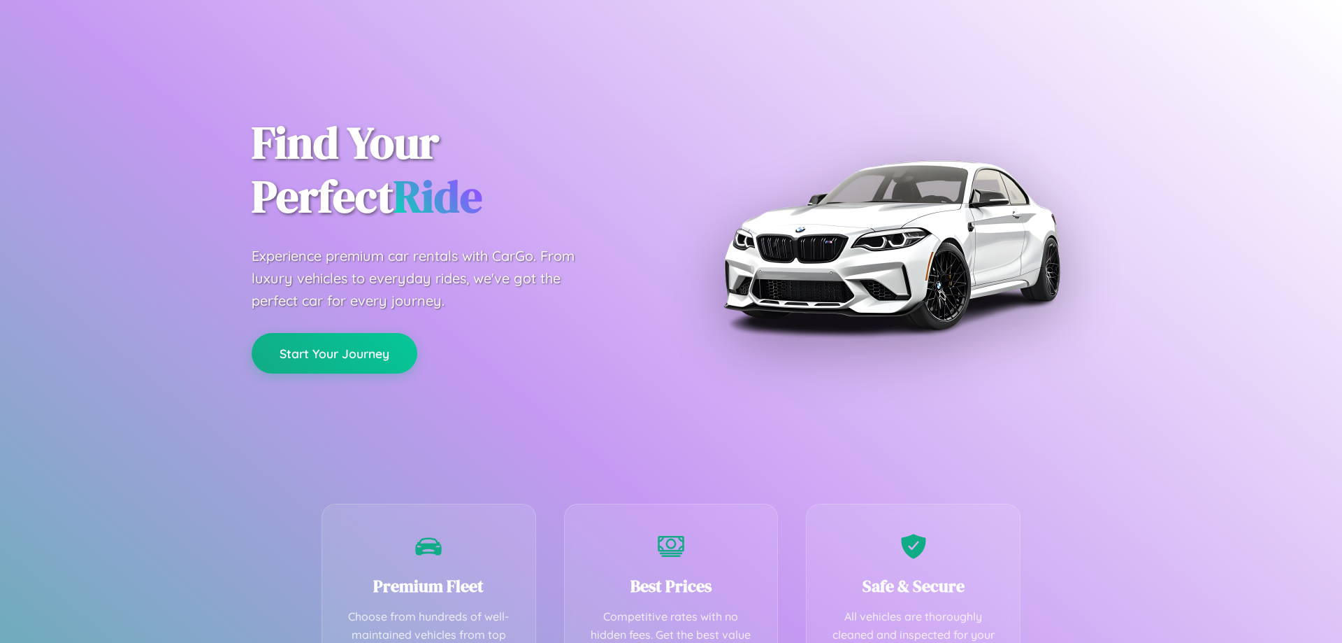 The height and width of the screenshot is (643, 1342). Describe the element at coordinates (334, 353) in the screenshot. I see `button: Start Your Journey` at that location.